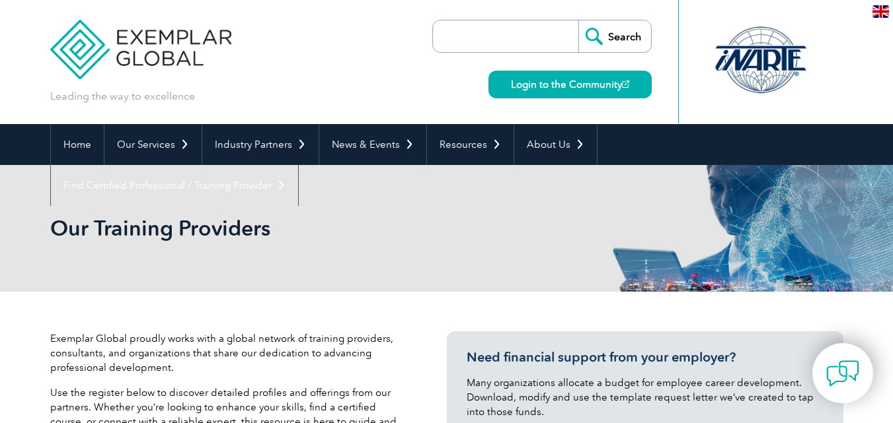 The image size is (893, 423). What do you see at coordinates (645, 398) in the screenshot?
I see `p: Many organizations allocate a budget for employee career development. Download, modify and use th...` at bounding box center [645, 398].